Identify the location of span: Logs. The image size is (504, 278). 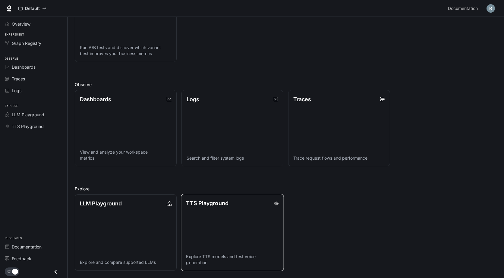
(17, 90).